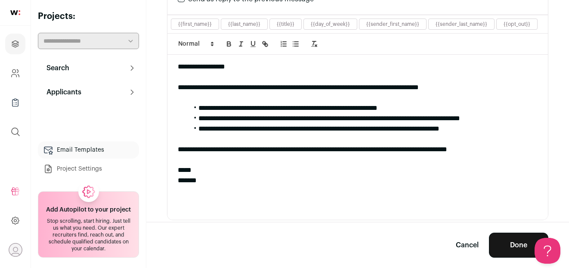  What do you see at coordinates (467, 245) in the screenshot?
I see `a: Cancel` at bounding box center [467, 245].